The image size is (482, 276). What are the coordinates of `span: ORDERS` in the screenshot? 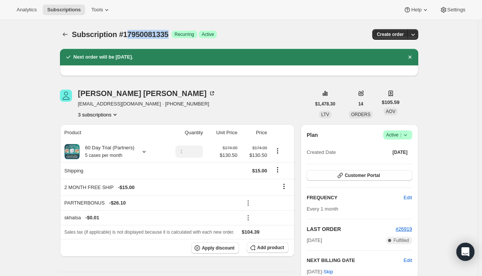 It's located at (361, 114).